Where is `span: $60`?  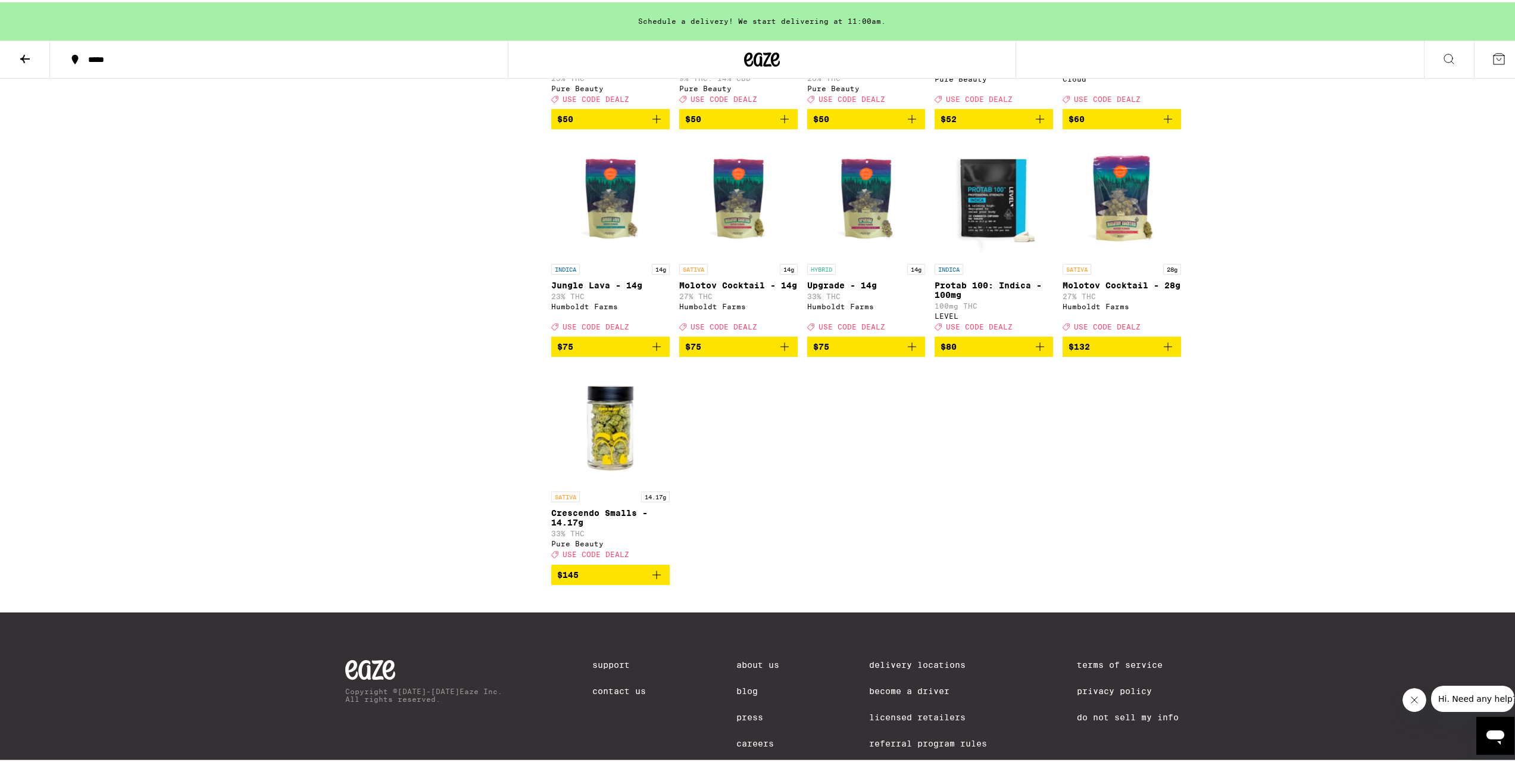 span: $60 is located at coordinates (1077, 117).